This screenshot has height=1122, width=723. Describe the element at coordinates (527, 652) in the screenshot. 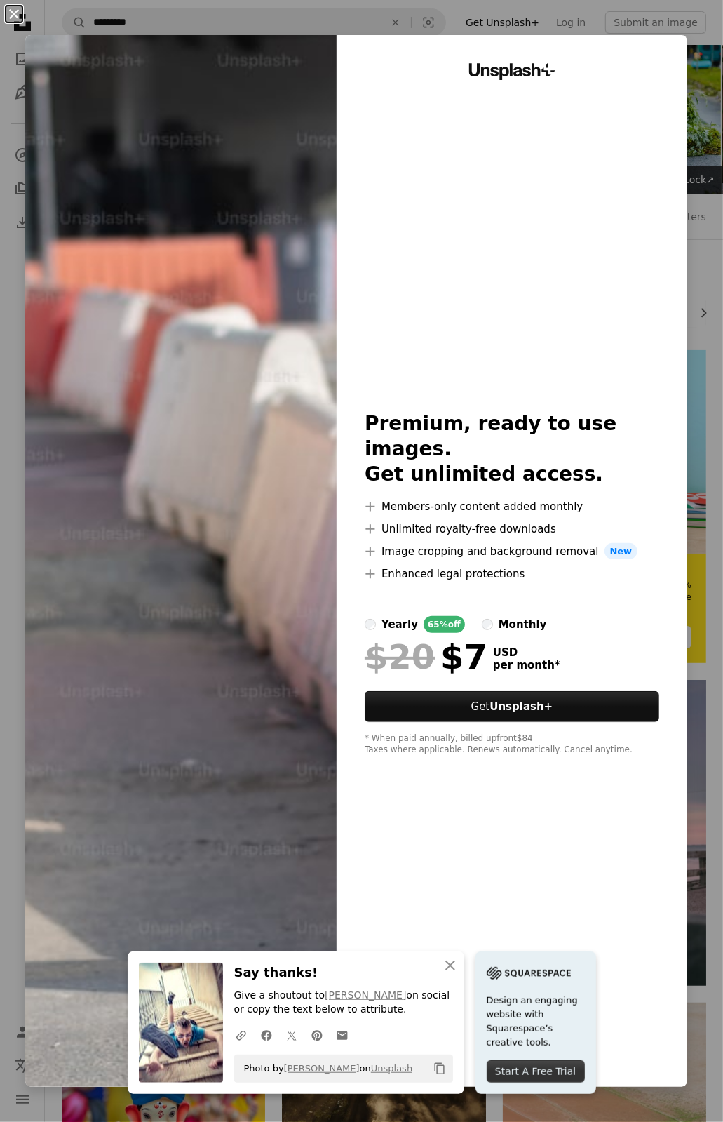

I see `span: USD` at that location.